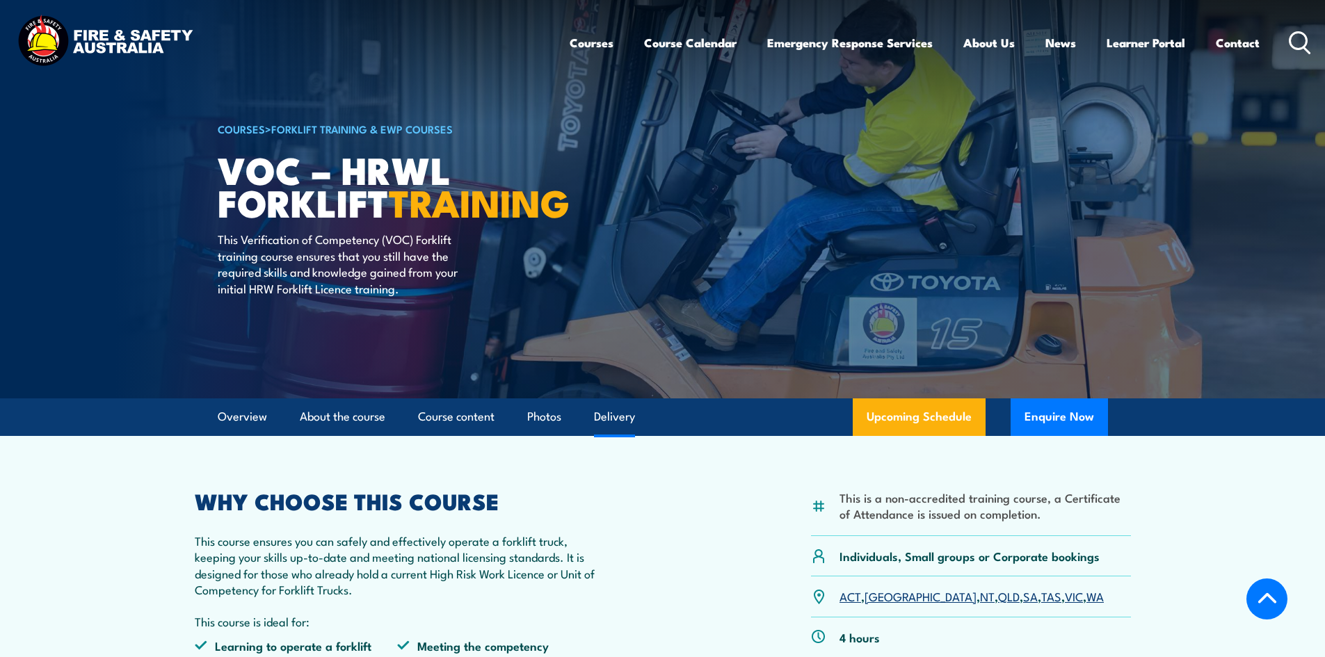  I want to click on a: QLD, so click(1008, 596).